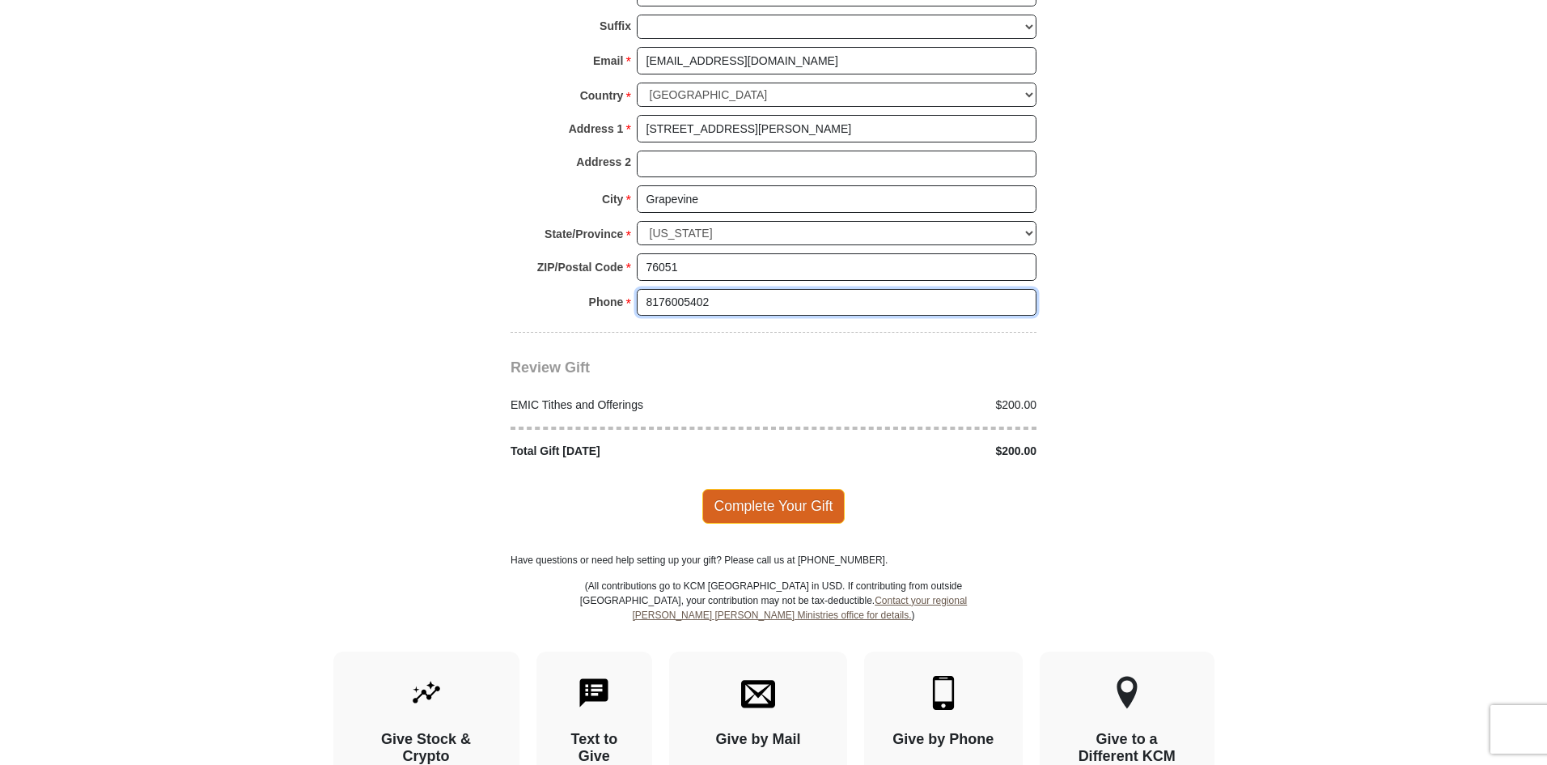  I want to click on strong: Country, so click(602, 95).